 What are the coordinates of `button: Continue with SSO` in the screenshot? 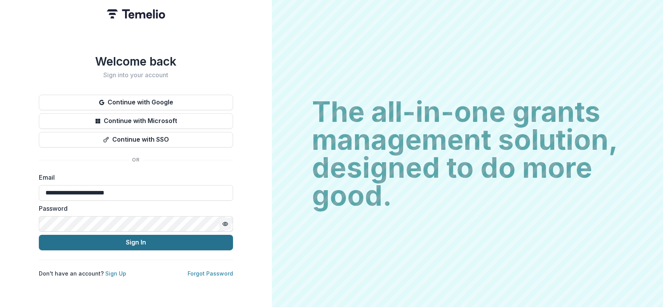 It's located at (136, 140).